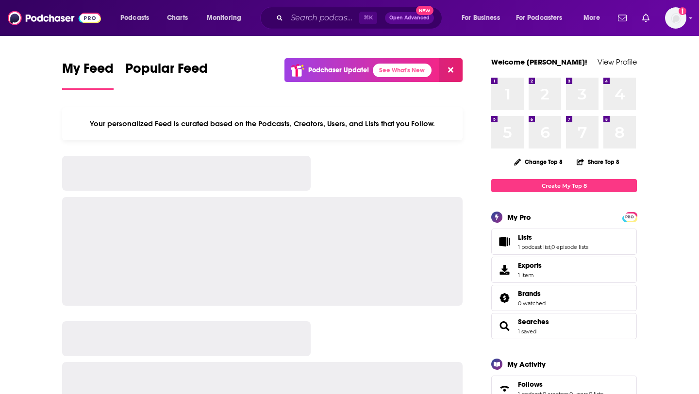  Describe the element at coordinates (480, 18) in the screenshot. I see `span: For Business` at that location.